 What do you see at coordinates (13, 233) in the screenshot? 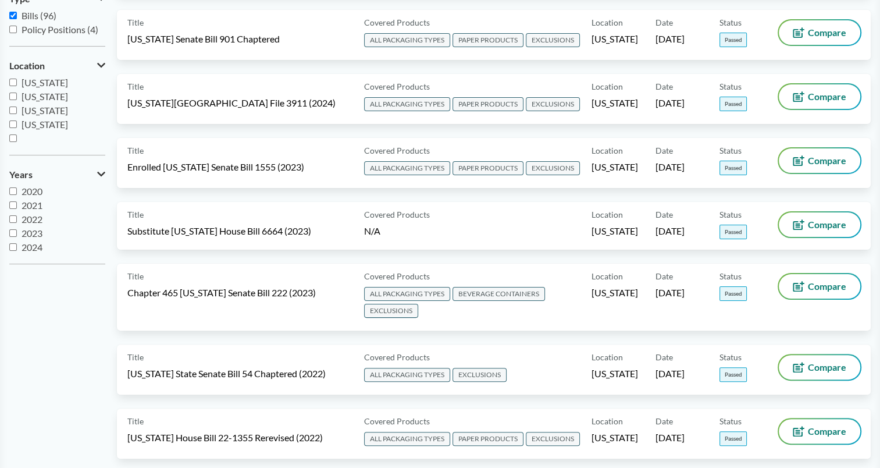
I see `input: 2023` at bounding box center [13, 233].